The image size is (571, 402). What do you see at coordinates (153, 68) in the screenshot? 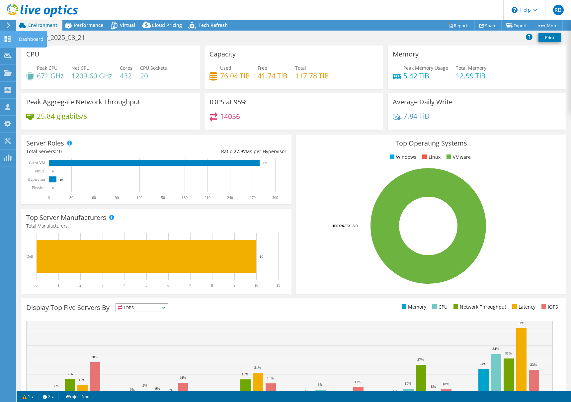
I see `span: CPU Sockets` at bounding box center [153, 68].